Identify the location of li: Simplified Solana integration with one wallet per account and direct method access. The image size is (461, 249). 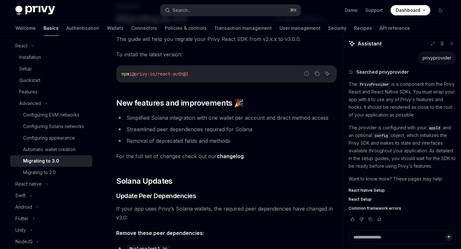
(226, 118).